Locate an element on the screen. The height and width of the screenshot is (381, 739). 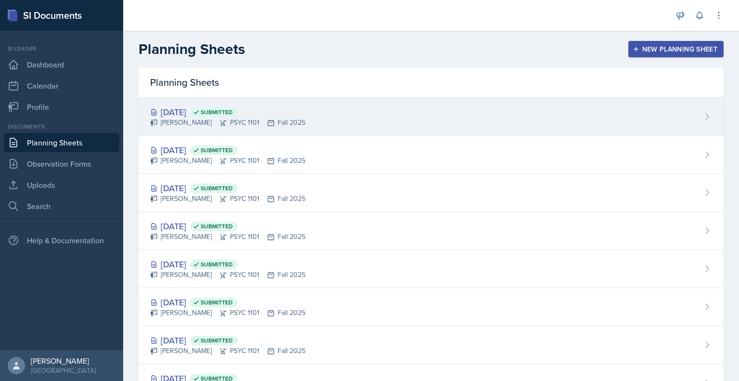
div: New Planning Sheet is located at coordinates (676, 49).